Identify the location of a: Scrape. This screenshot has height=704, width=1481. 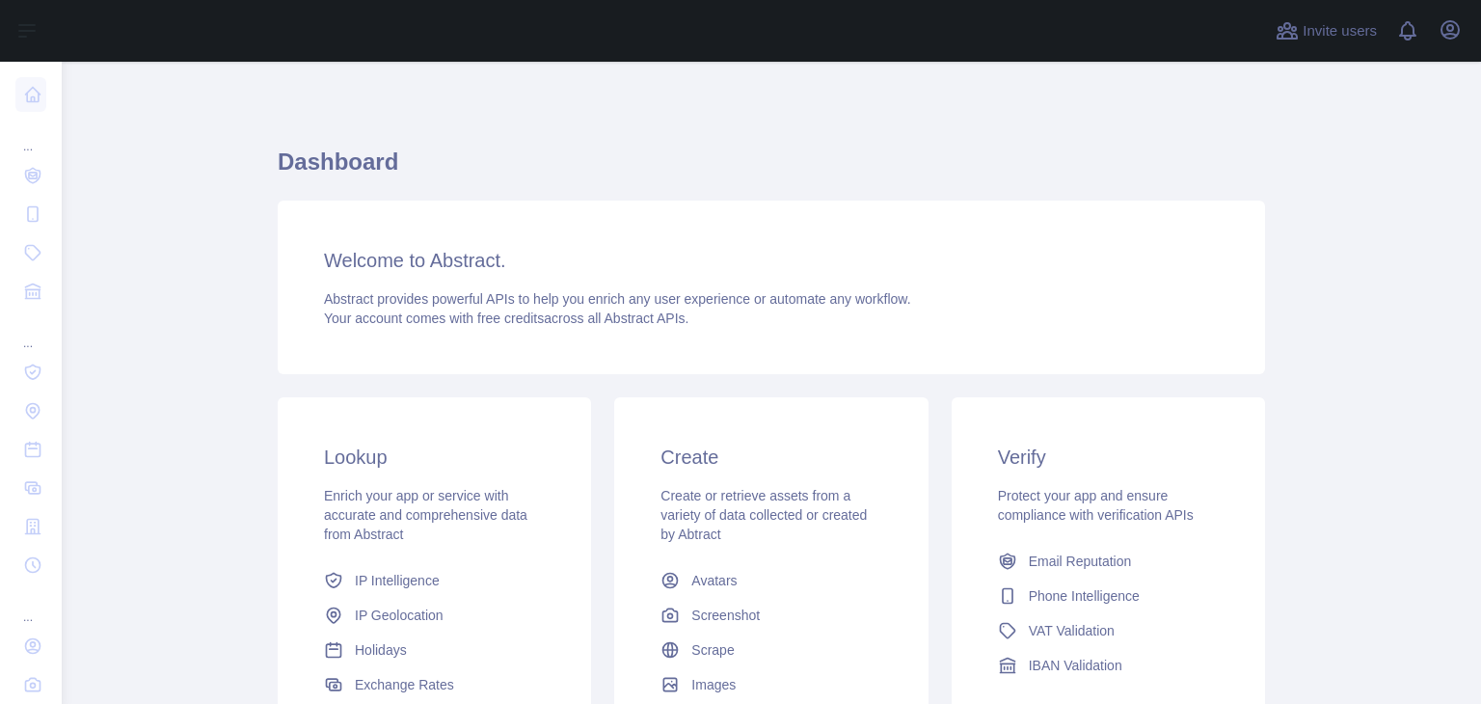
(770, 650).